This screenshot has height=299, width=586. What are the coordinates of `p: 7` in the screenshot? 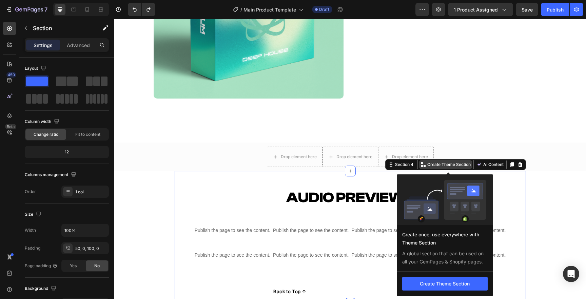 It's located at (46, 9).